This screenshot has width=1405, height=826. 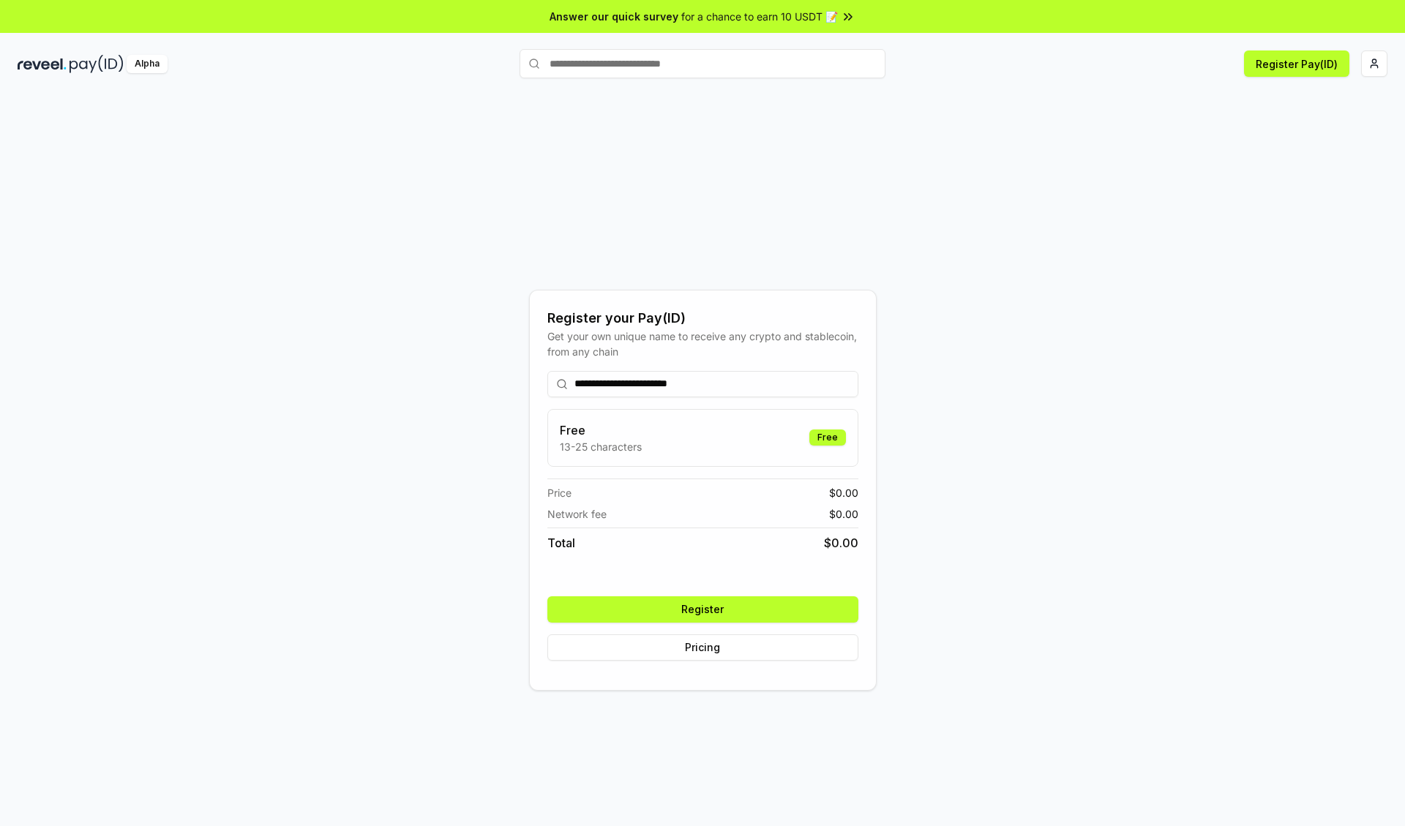 I want to click on button: Register Pay(ID), so click(x=1297, y=64).